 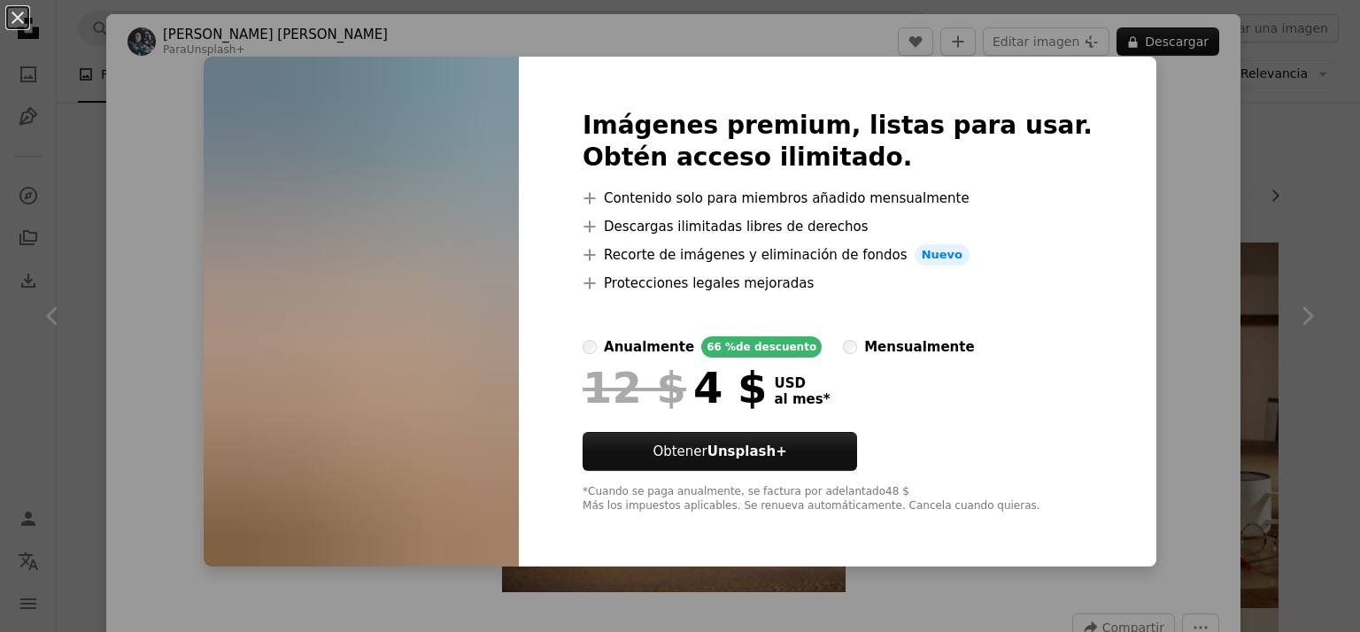 I want to click on strong: Unsplash+, so click(x=747, y=452).